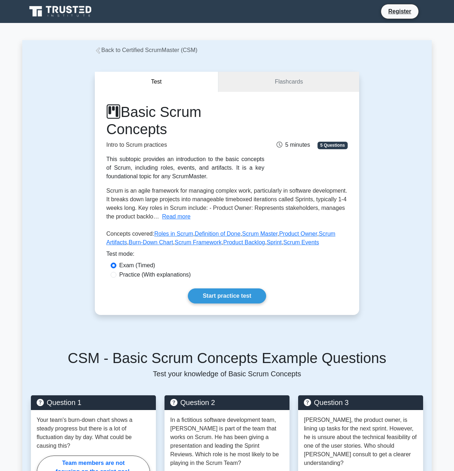  I want to click on a: Burn-Down Chart, so click(151, 242).